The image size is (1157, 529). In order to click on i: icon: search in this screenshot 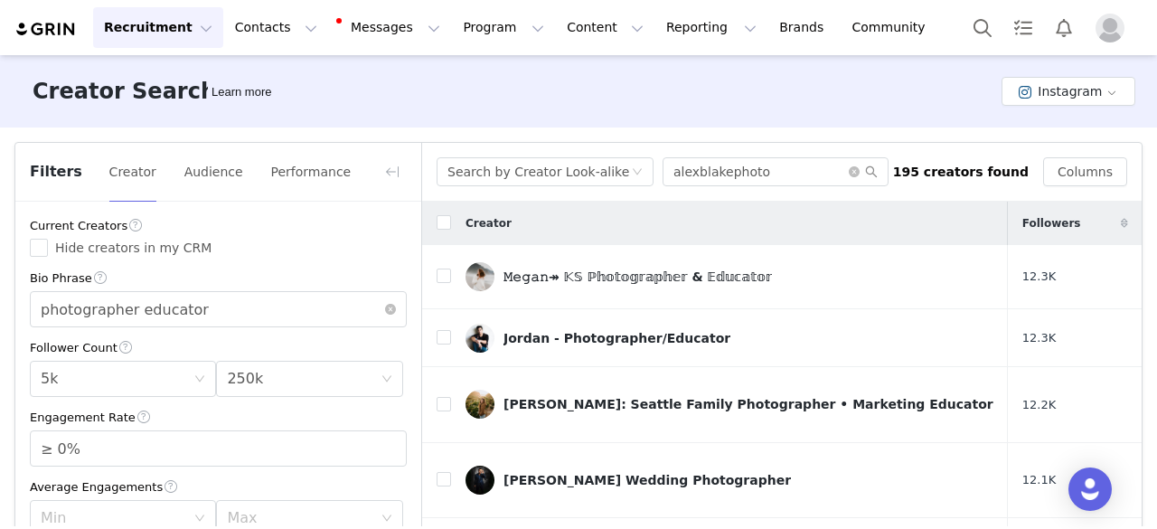, I will do `click(872, 172)`.